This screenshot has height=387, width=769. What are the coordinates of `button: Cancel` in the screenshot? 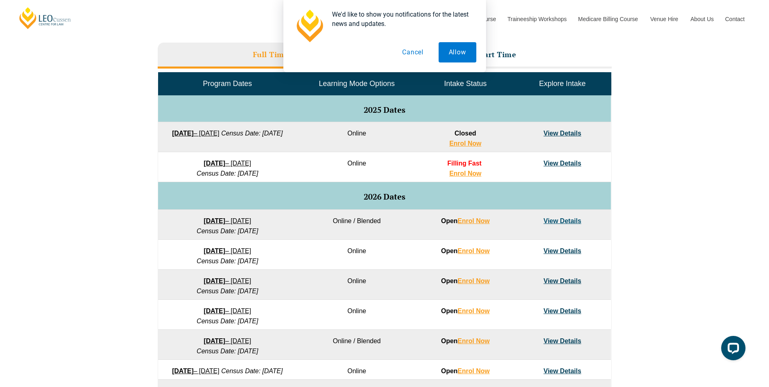 It's located at (413, 52).